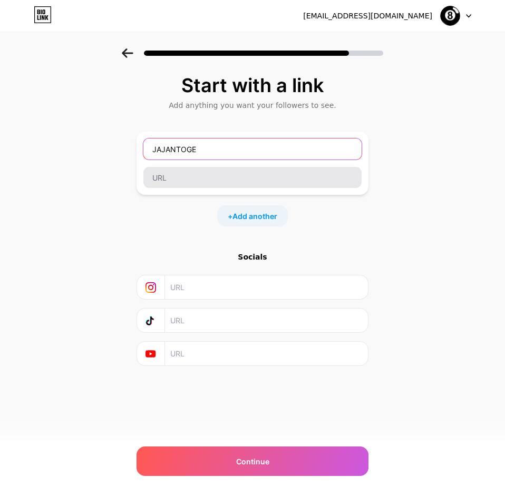 This screenshot has height=497, width=505. What do you see at coordinates (252, 85) in the screenshot?
I see `div: Start with a link` at bounding box center [252, 85].